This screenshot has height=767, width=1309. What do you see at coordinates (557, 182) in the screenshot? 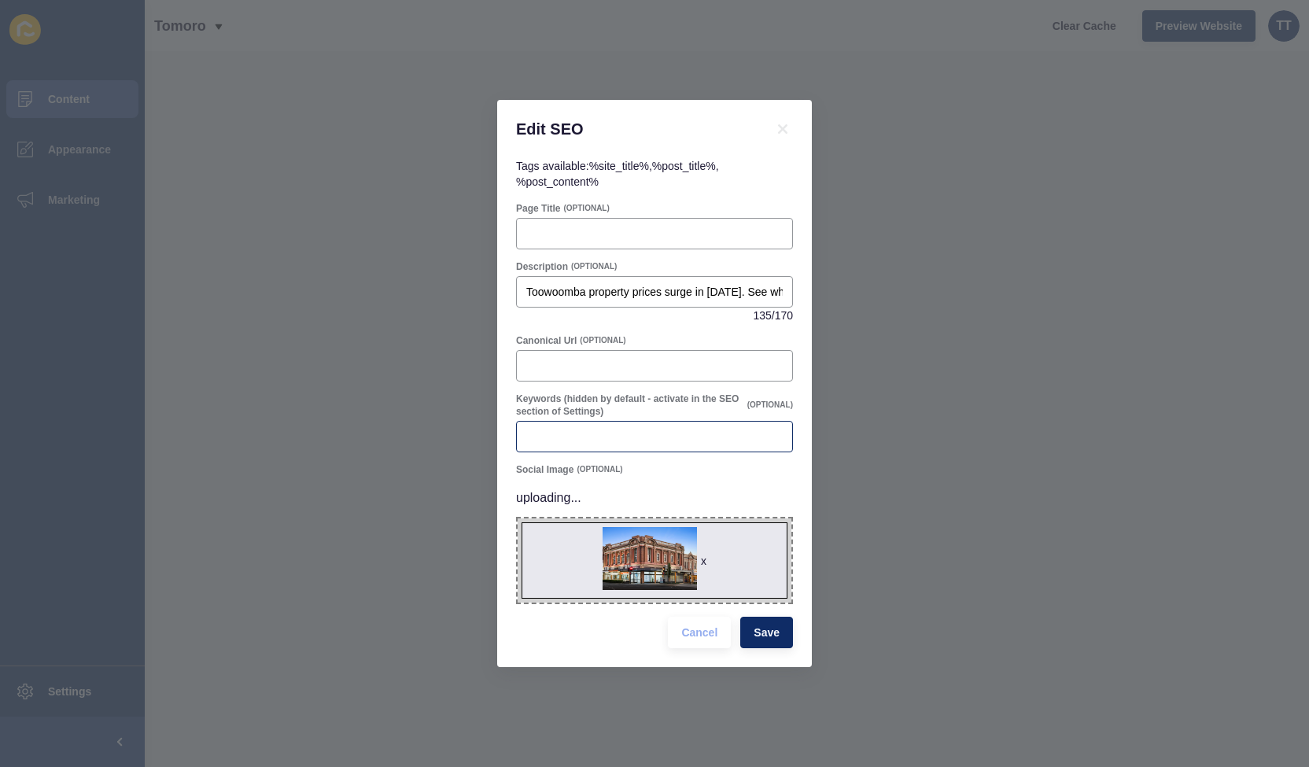
I see `code: %post_content%` at bounding box center [557, 182].